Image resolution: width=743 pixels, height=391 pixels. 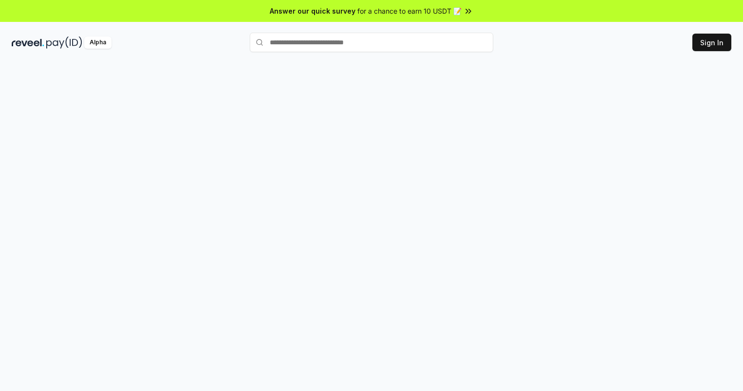 I want to click on div: Alpha, so click(x=98, y=42).